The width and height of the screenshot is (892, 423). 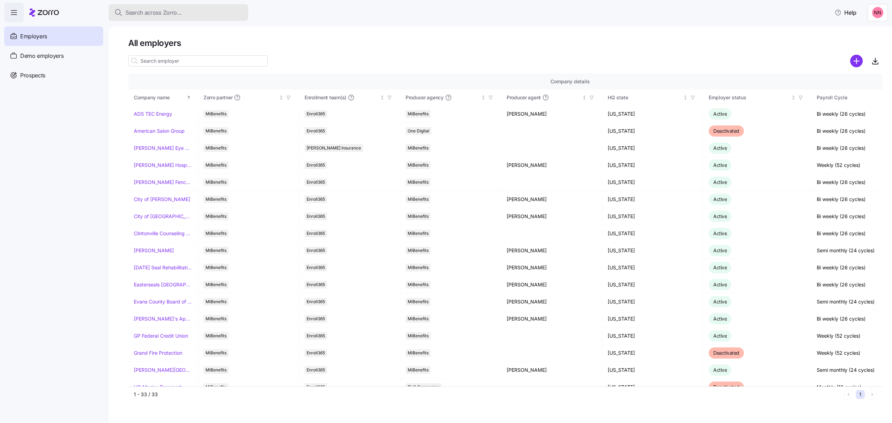 I want to click on button: Help, so click(x=846, y=13).